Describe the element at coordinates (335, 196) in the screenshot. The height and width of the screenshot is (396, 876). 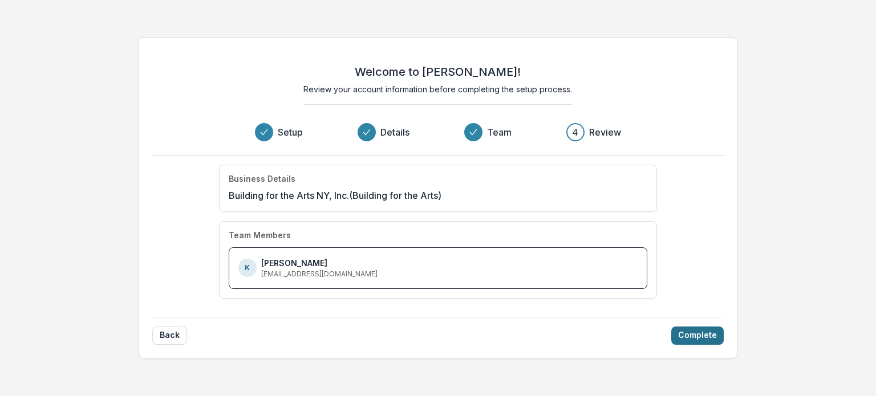
I see `p: Building for the Arts NY, Inc. (Building for the Arts)` at that location.